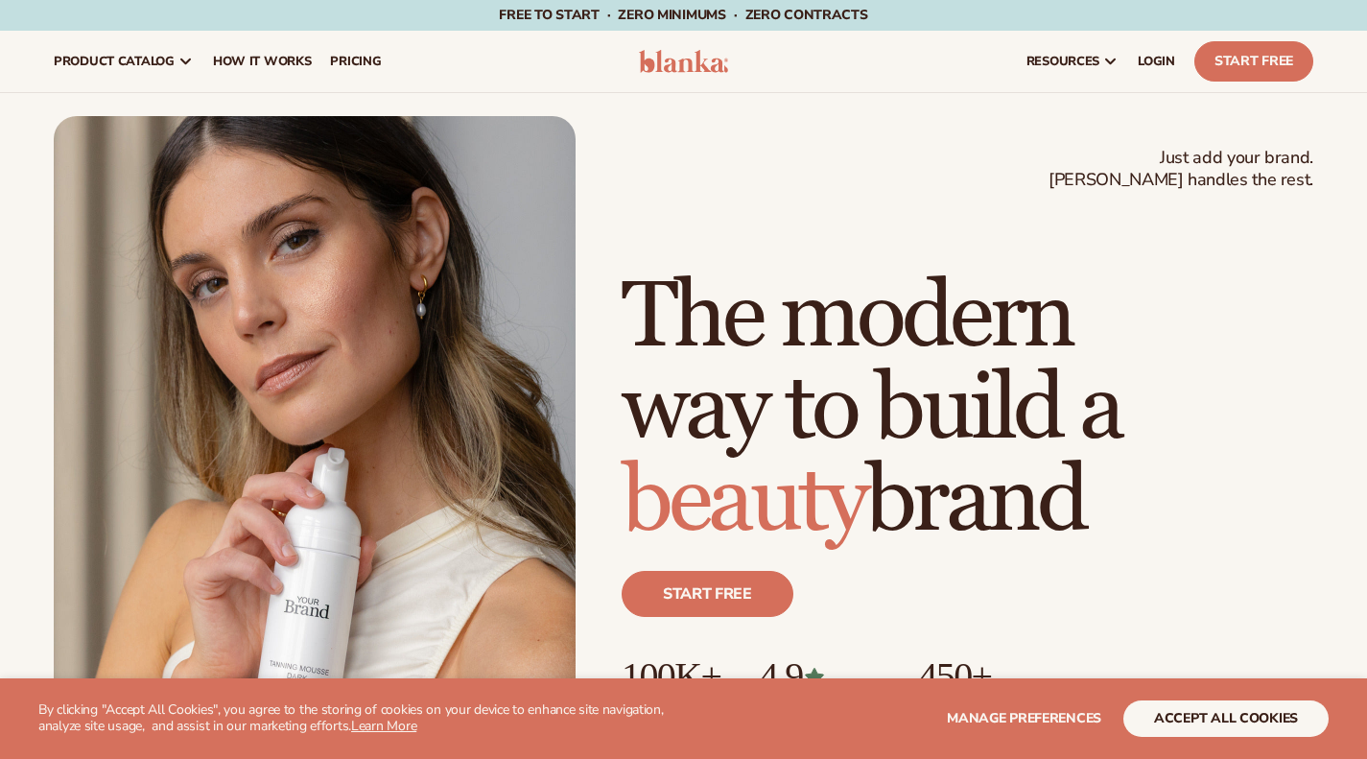 This screenshot has width=1367, height=759. I want to click on p: 450+, so click(990, 677).